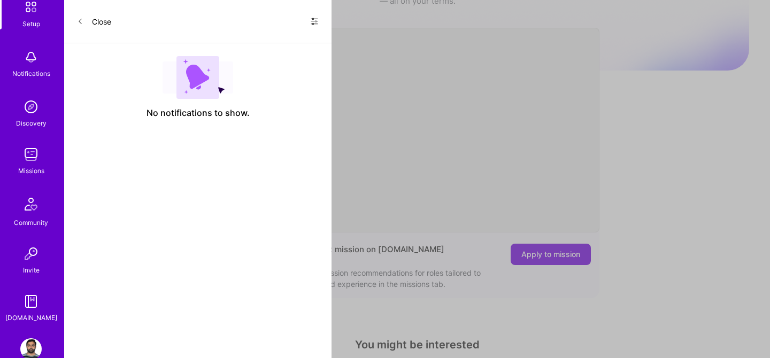 This screenshot has height=358, width=770. What do you see at coordinates (31, 171) in the screenshot?
I see `div: Missions` at bounding box center [31, 171].